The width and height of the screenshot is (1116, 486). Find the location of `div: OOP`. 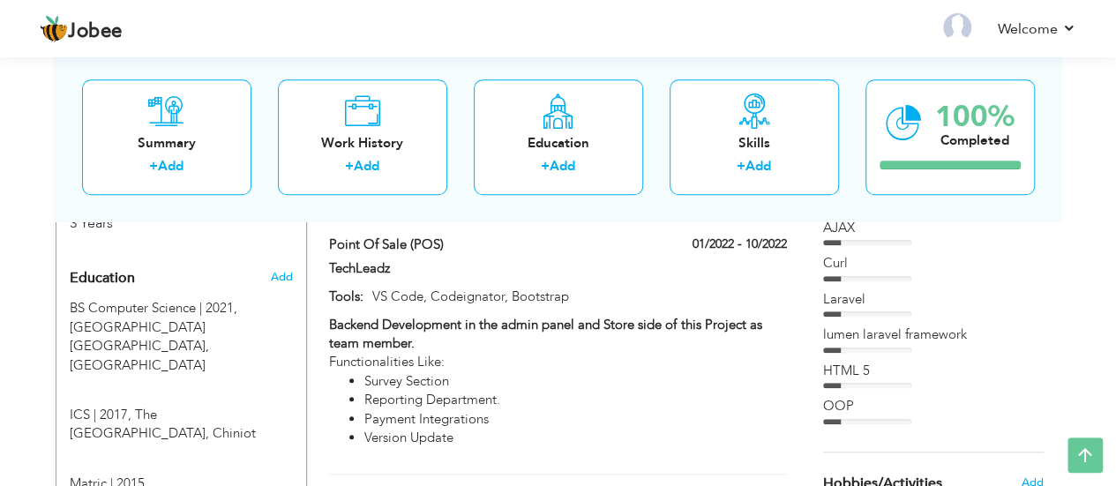

div: OOP is located at coordinates (933, 406).